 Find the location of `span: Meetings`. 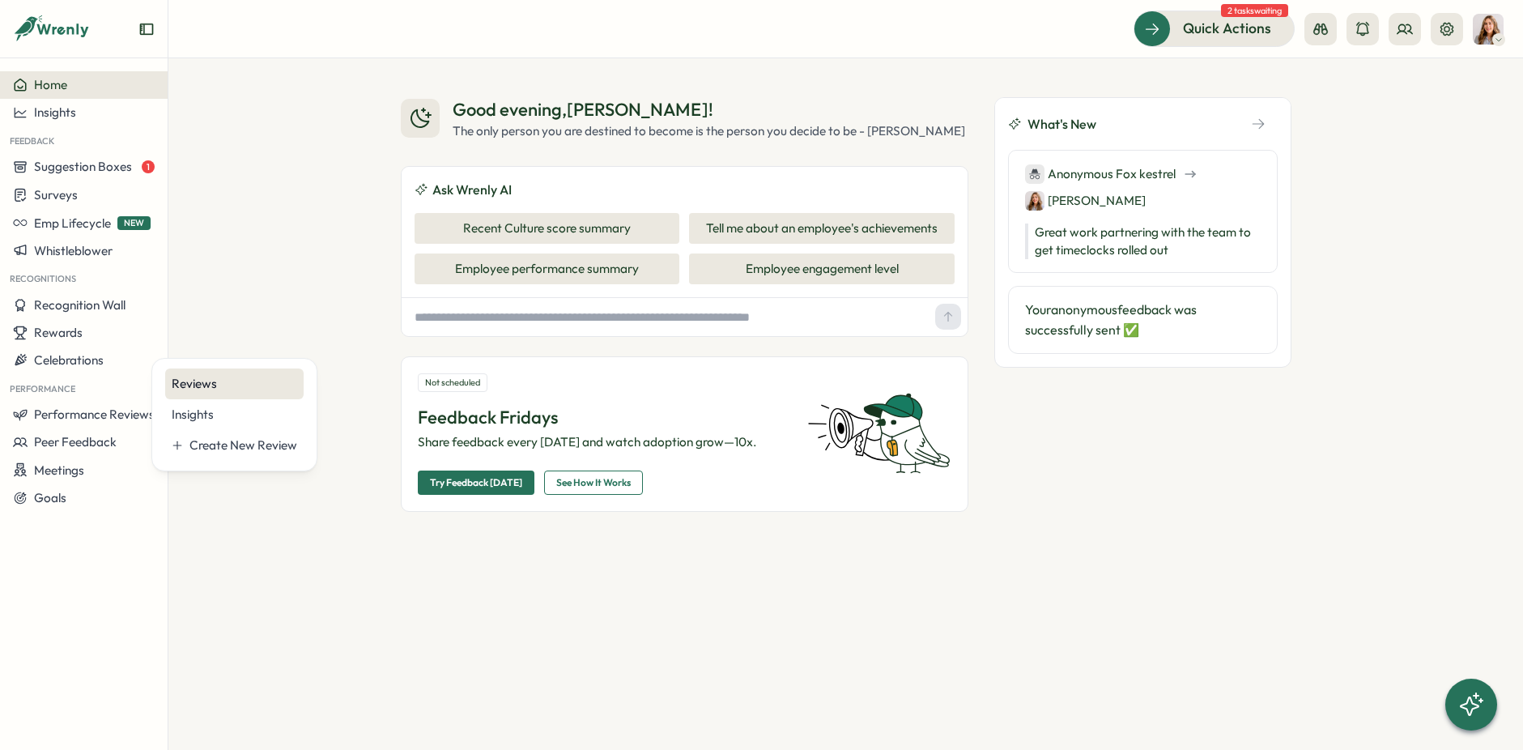

span: Meetings is located at coordinates (59, 470).